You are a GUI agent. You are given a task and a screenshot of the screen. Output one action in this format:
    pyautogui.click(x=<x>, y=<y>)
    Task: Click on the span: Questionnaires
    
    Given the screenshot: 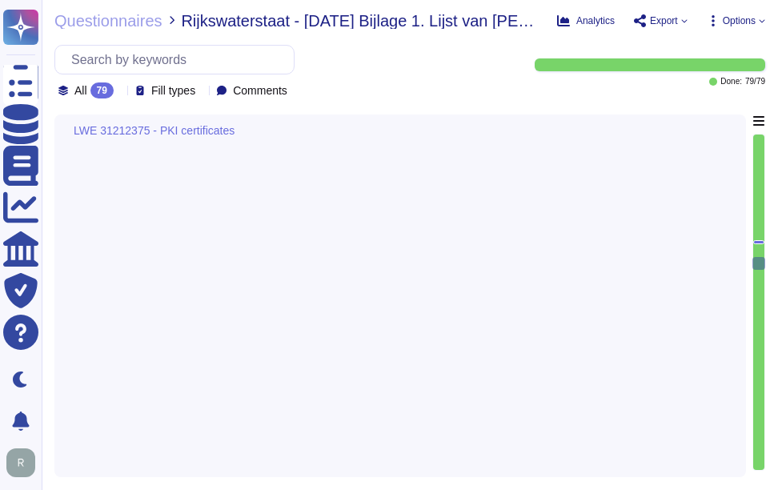 What is the action you would take?
    pyautogui.click(x=108, y=21)
    